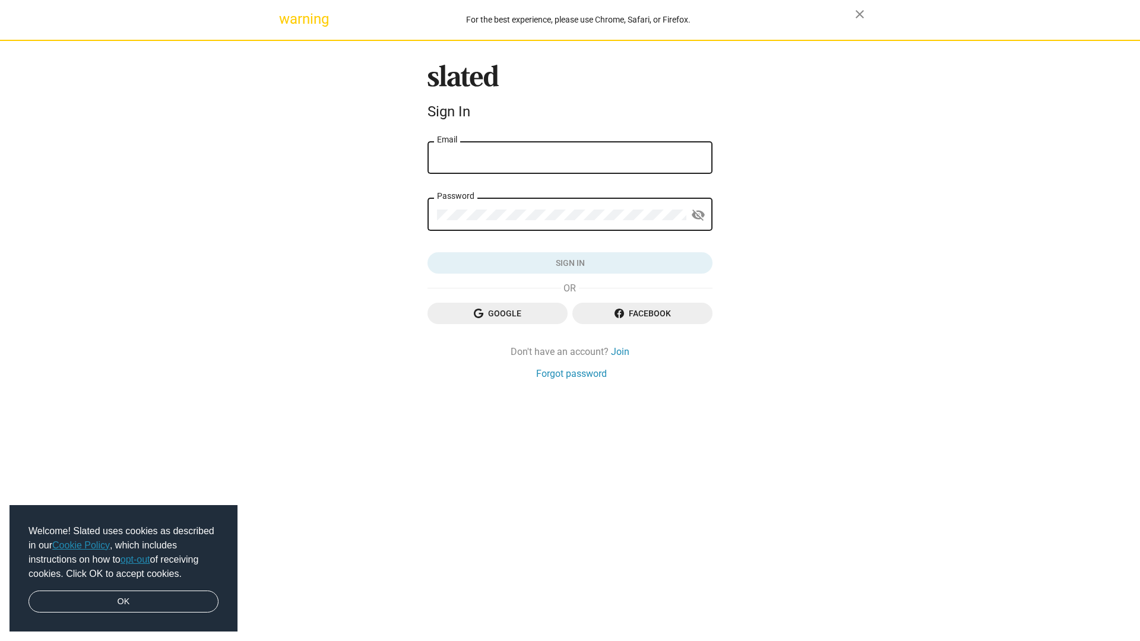 Image resolution: width=1140 pixels, height=641 pixels. Describe the element at coordinates (124, 569) in the screenshot. I see `div: cookieconsent` at that location.